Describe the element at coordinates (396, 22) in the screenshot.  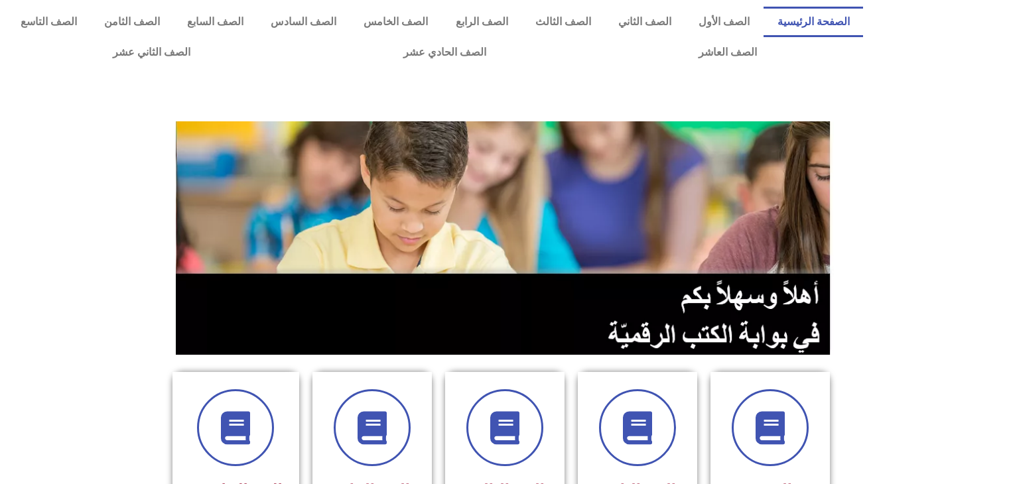
I see `a: الصف الخامس` at that location.